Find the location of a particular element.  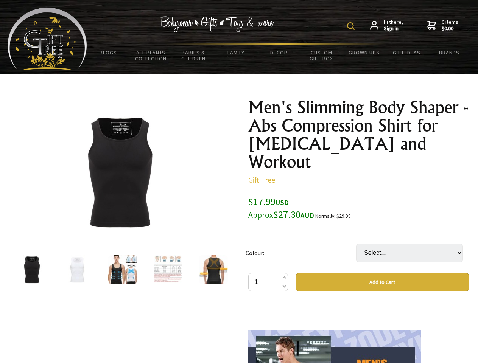

a: Custom Gift Box is located at coordinates (321, 56).